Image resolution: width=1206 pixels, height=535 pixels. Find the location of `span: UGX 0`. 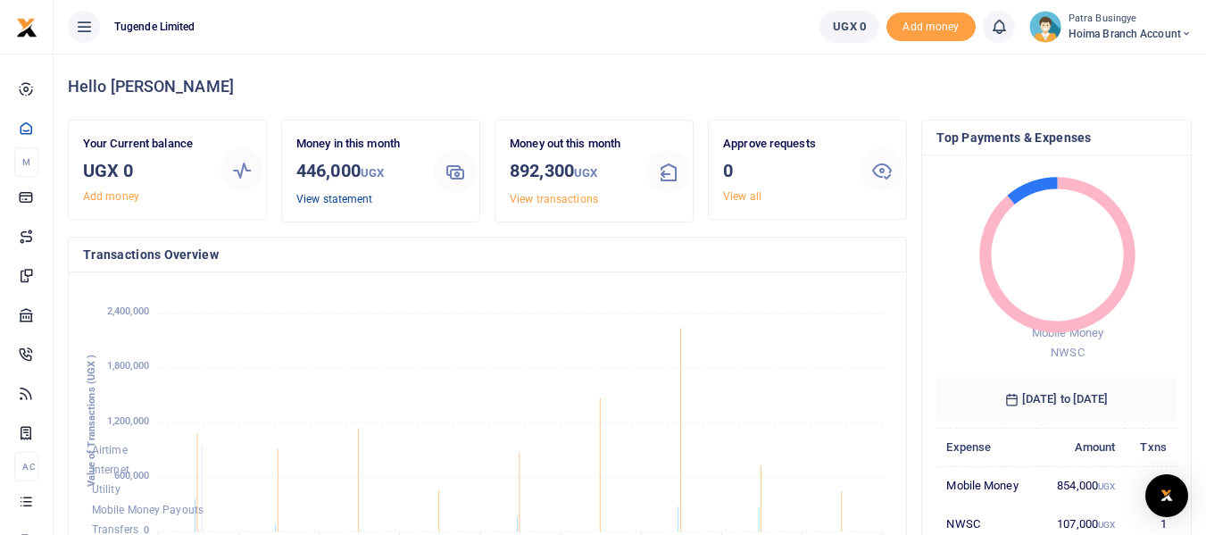

span: UGX 0 is located at coordinates (849, 27).